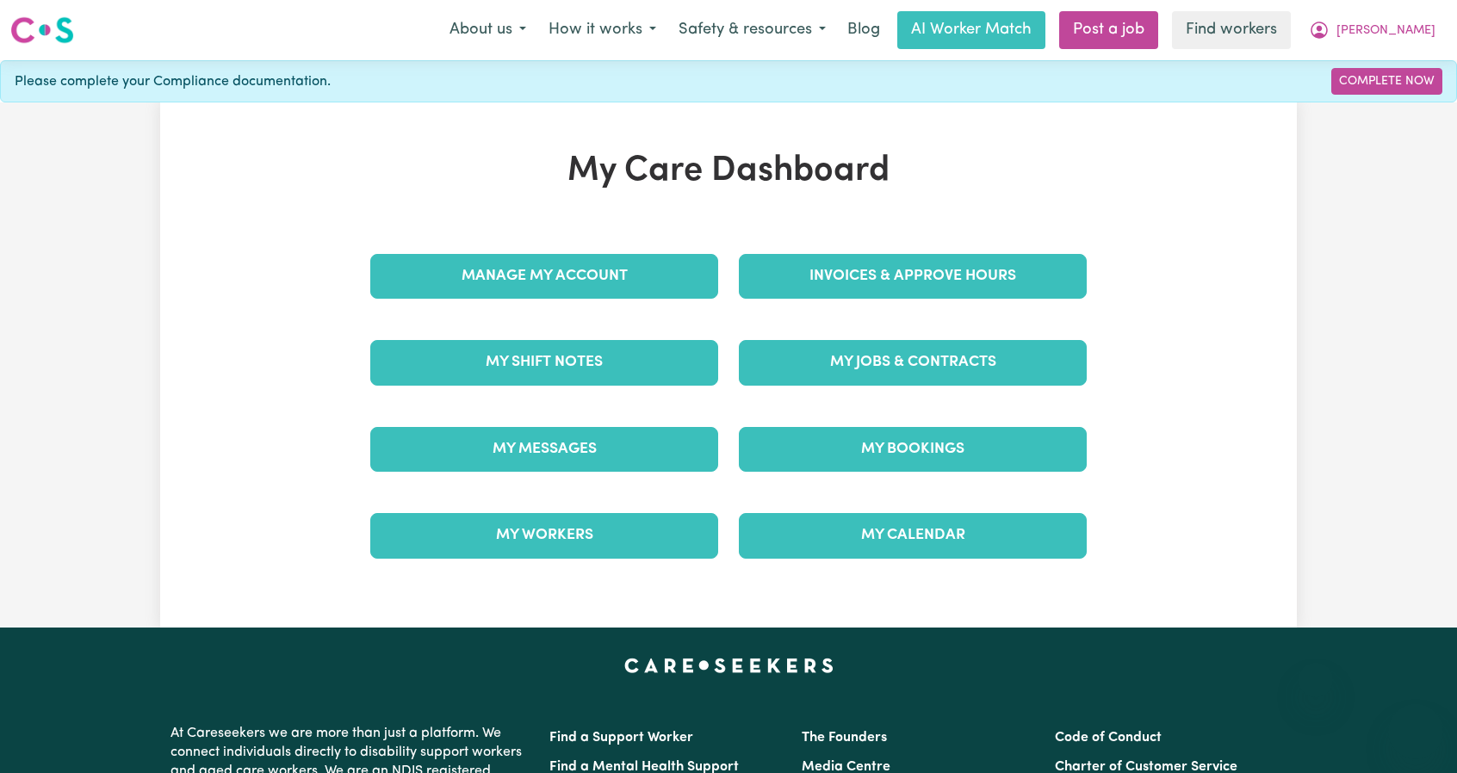 The image size is (1457, 773). Describe the element at coordinates (1386, 81) in the screenshot. I see `a: Complete Now` at that location.